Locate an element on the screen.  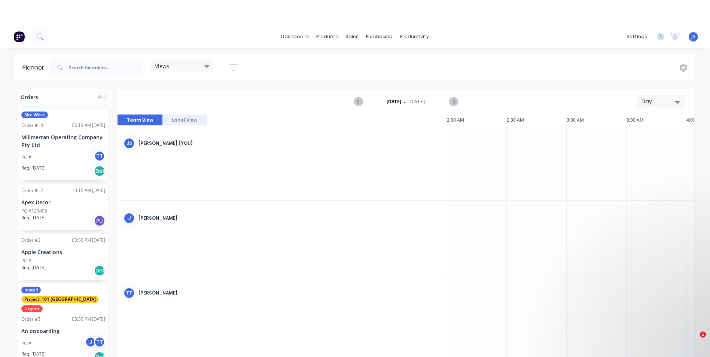
div: Day is located at coordinates (658, 101).